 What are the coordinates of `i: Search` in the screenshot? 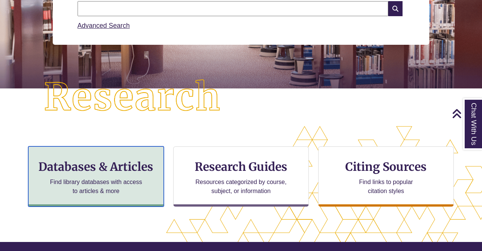 It's located at (395, 9).